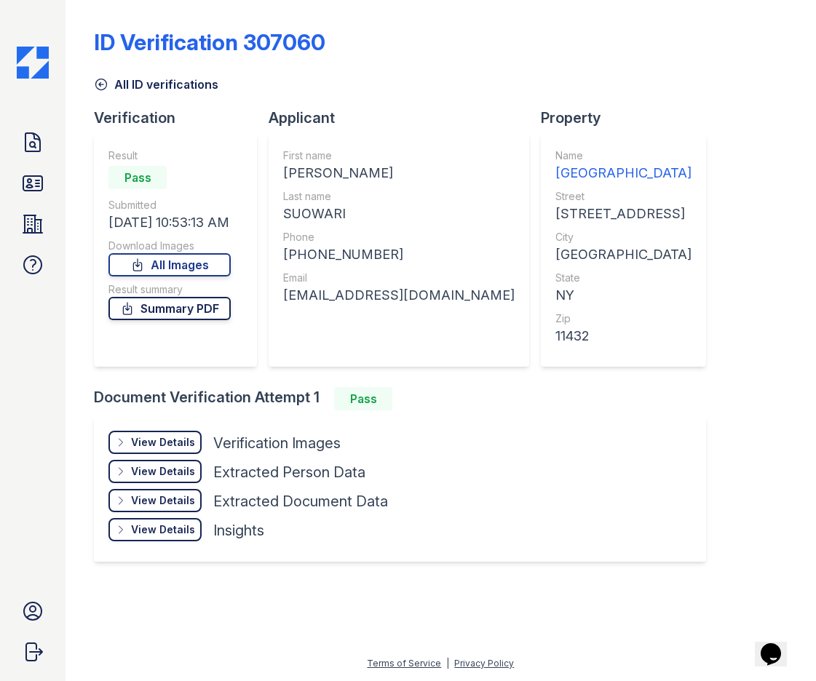  Describe the element at coordinates (404, 663) in the screenshot. I see `a: Terms of Service` at that location.